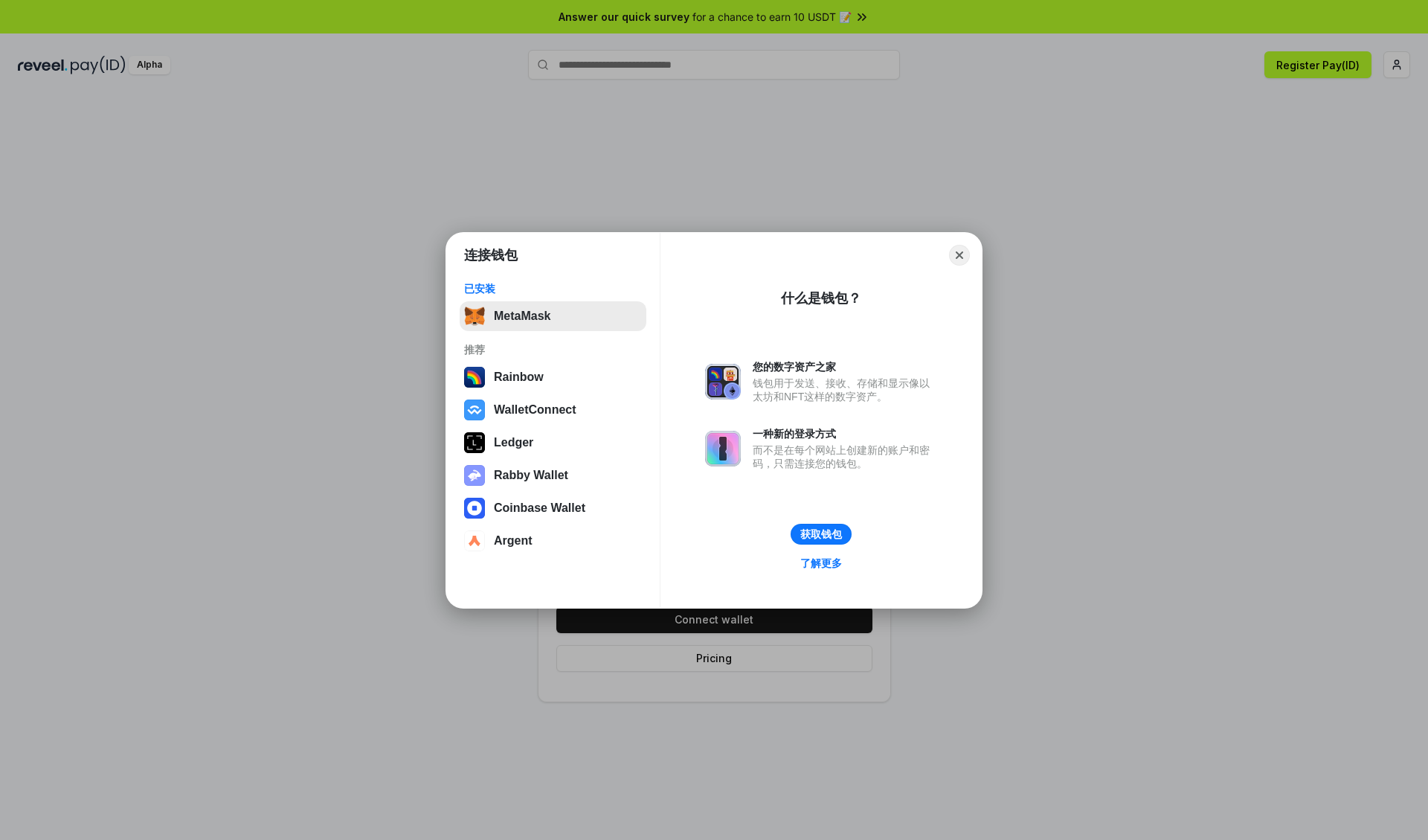  Describe the element at coordinates (553, 288) in the screenshot. I see `div: 已安装` at that location.